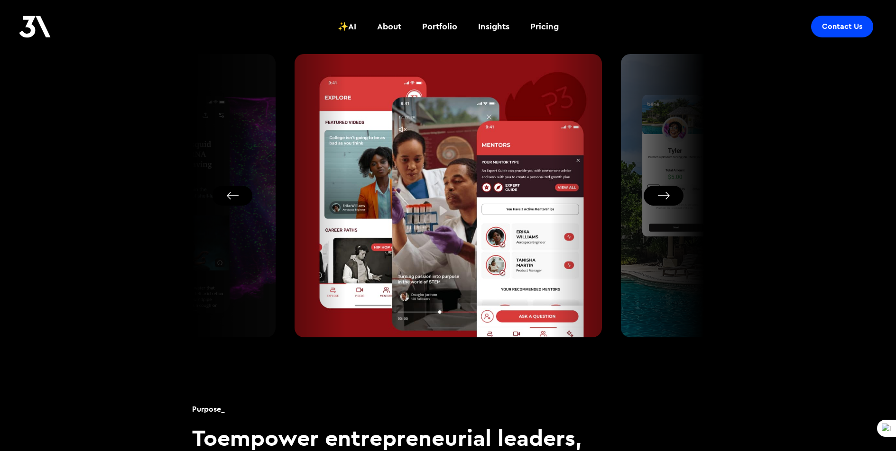  What do you see at coordinates (842, 27) in the screenshot?
I see `div: Contact Us` at bounding box center [842, 27].